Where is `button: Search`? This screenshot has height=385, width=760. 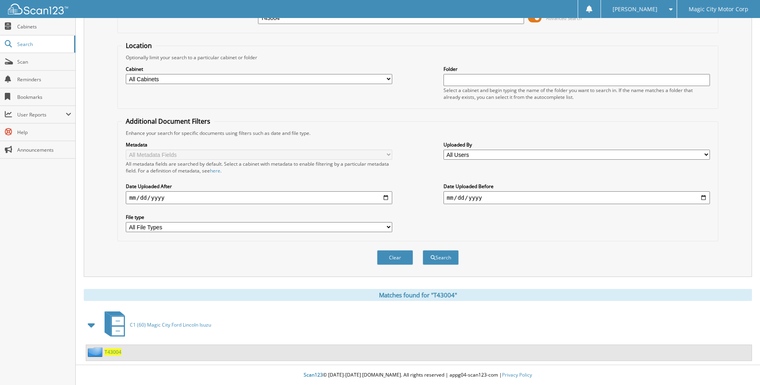 button: Search is located at coordinates (441, 258).